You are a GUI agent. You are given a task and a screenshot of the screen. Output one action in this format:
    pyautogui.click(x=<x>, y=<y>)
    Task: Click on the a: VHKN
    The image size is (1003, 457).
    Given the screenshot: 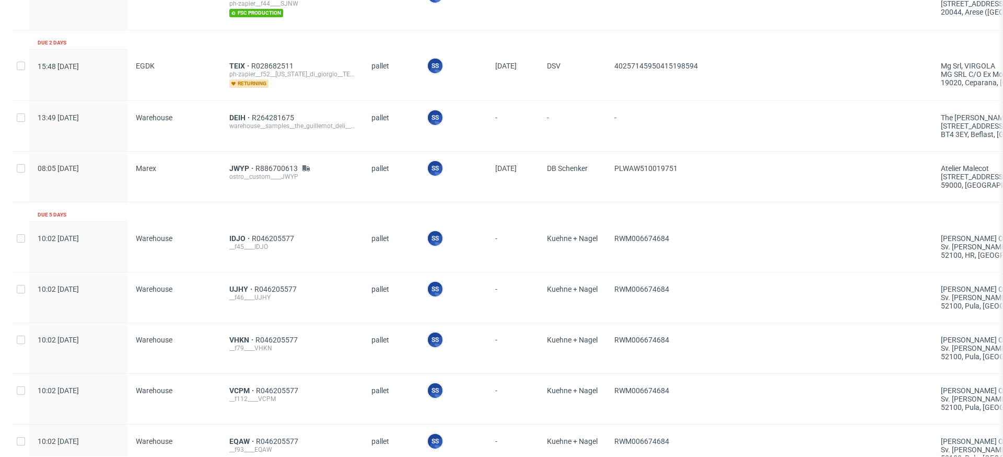 What is the action you would take?
    pyautogui.click(x=242, y=340)
    